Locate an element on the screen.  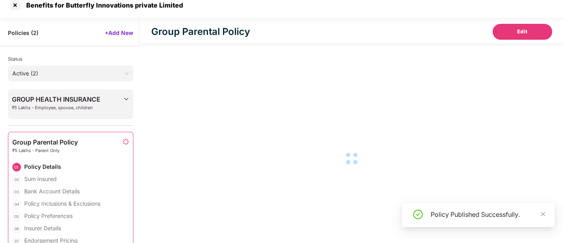
span: GROUP HEALTH INSURANCE is located at coordinates (56, 99).